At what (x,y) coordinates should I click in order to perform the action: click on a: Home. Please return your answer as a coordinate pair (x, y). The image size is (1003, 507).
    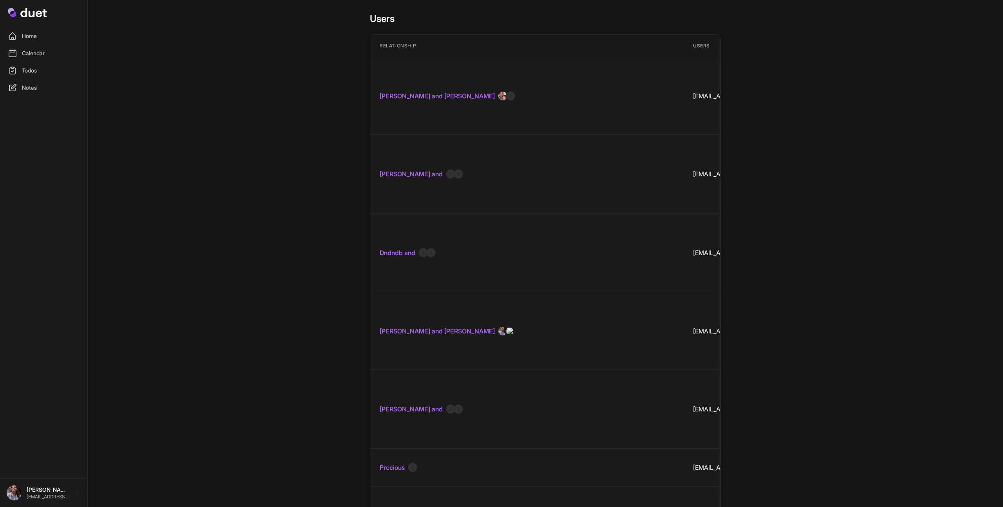
    Looking at the image, I should click on (43, 36).